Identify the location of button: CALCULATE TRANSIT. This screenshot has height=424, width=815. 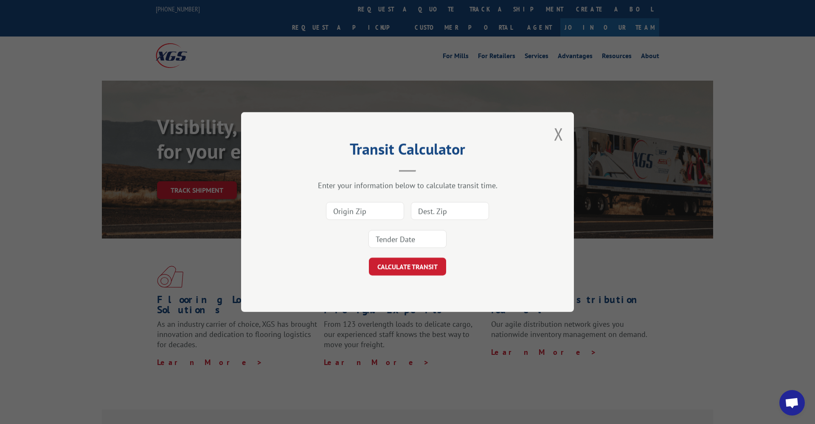
(407, 266).